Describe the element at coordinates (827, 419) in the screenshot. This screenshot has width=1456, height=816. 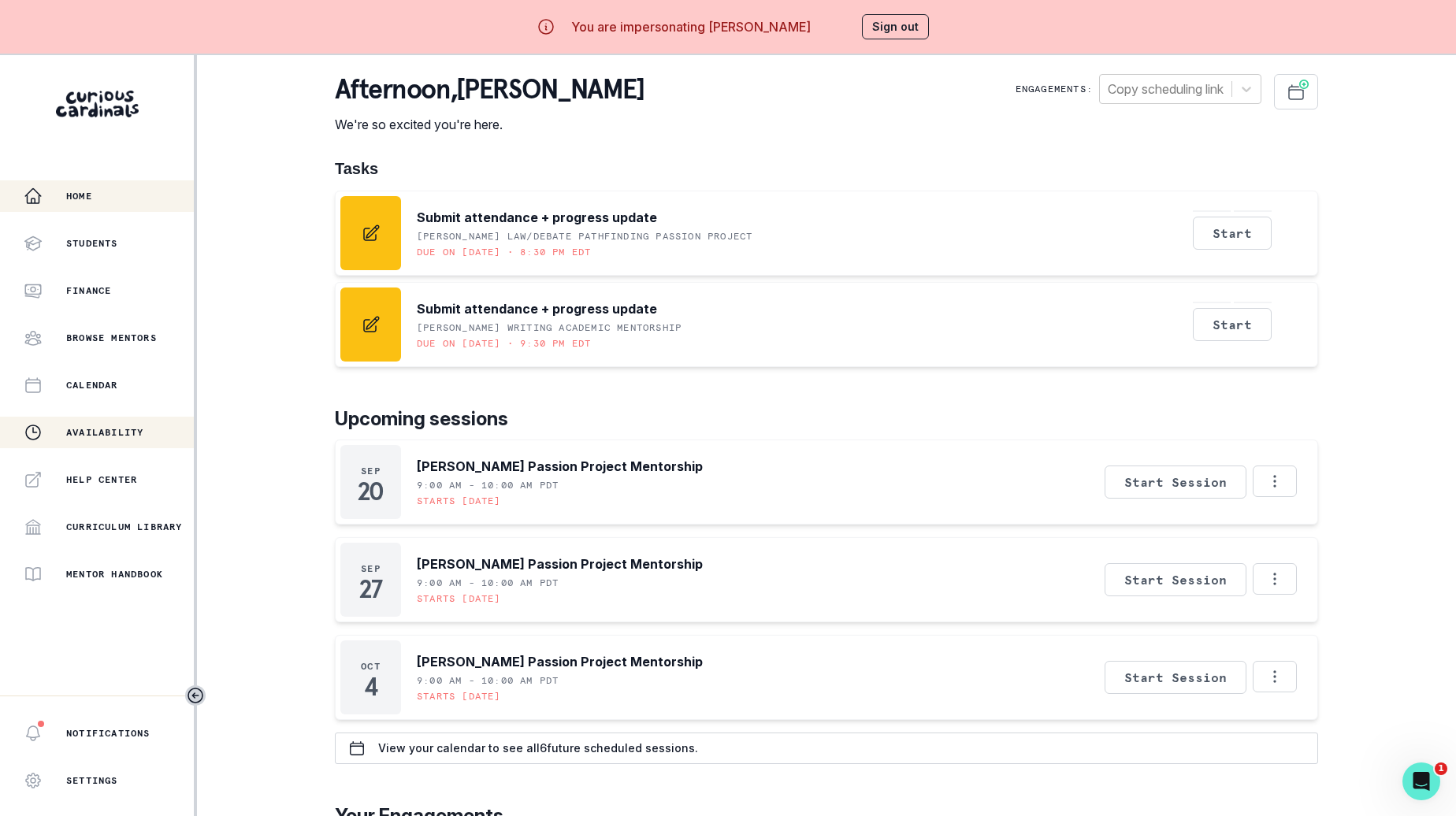
I see `p: Upcoming sessions` at that location.